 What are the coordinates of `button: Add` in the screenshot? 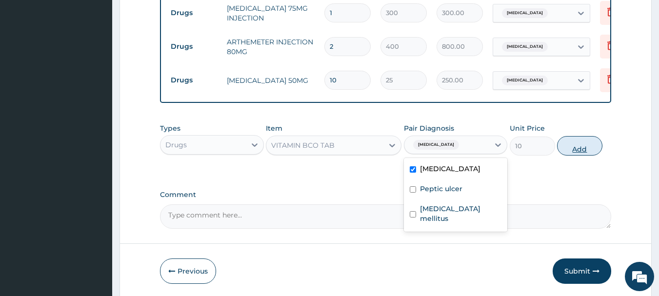 It's located at (580, 146).